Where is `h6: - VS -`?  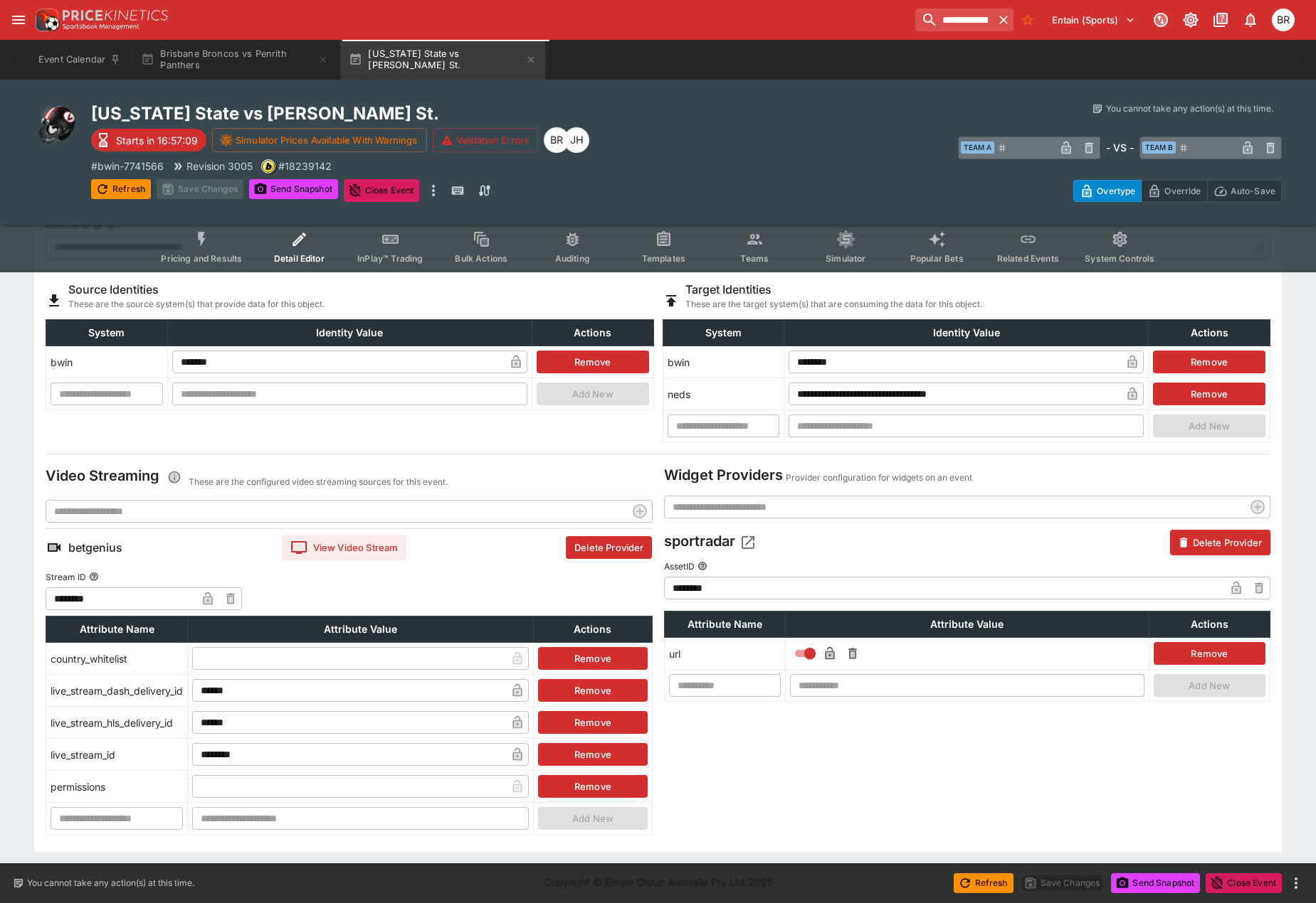
h6: - VS - is located at coordinates (1120, 148).